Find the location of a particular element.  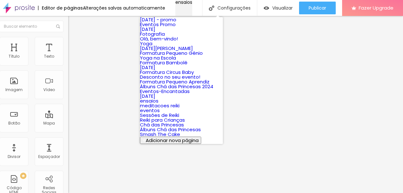

button: Visualizar is located at coordinates (278, 8).